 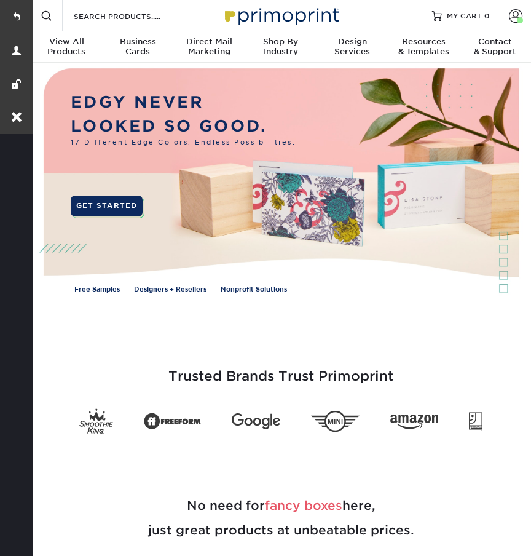 I want to click on a: Nonprofit Solutions, so click(x=254, y=290).